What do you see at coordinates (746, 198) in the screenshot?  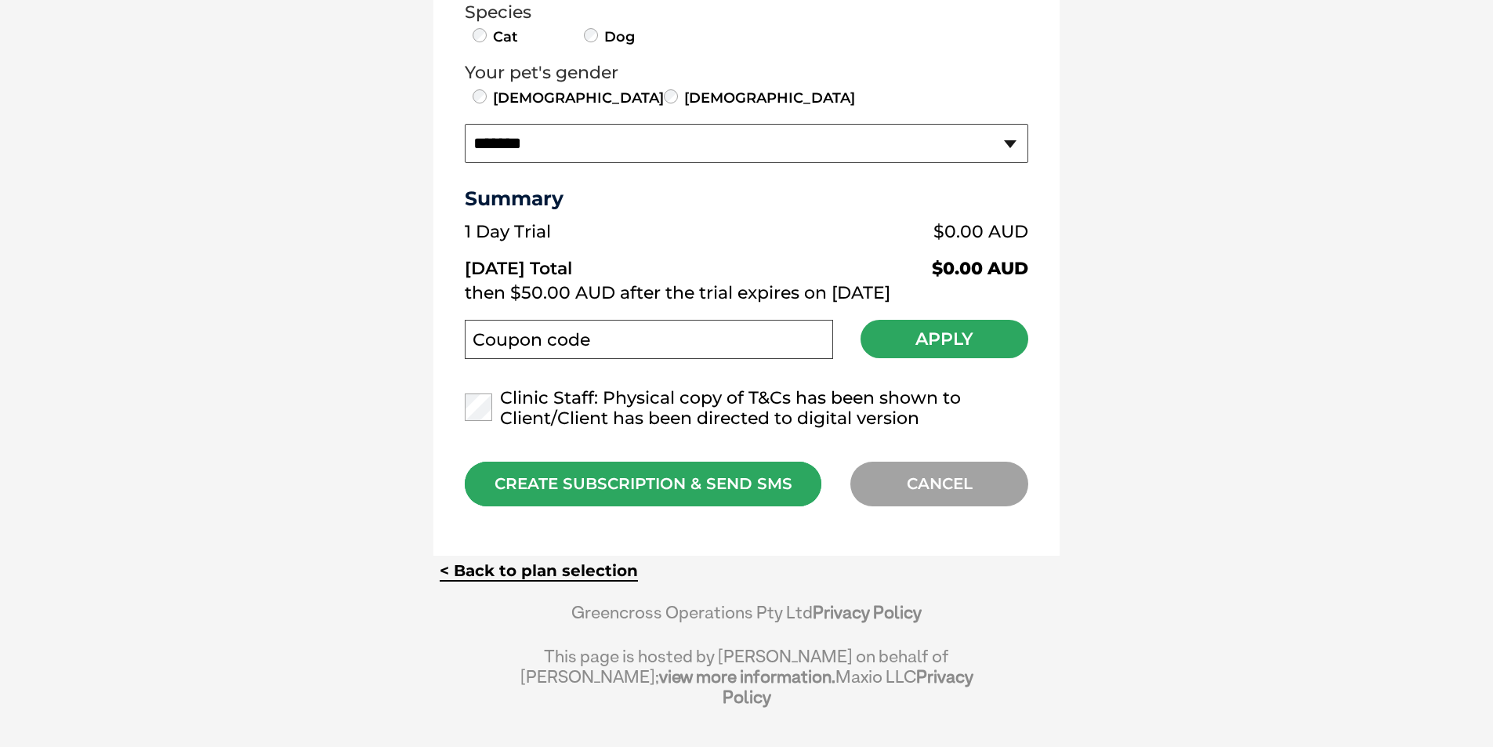 I see `h3: Summary` at bounding box center [746, 198].